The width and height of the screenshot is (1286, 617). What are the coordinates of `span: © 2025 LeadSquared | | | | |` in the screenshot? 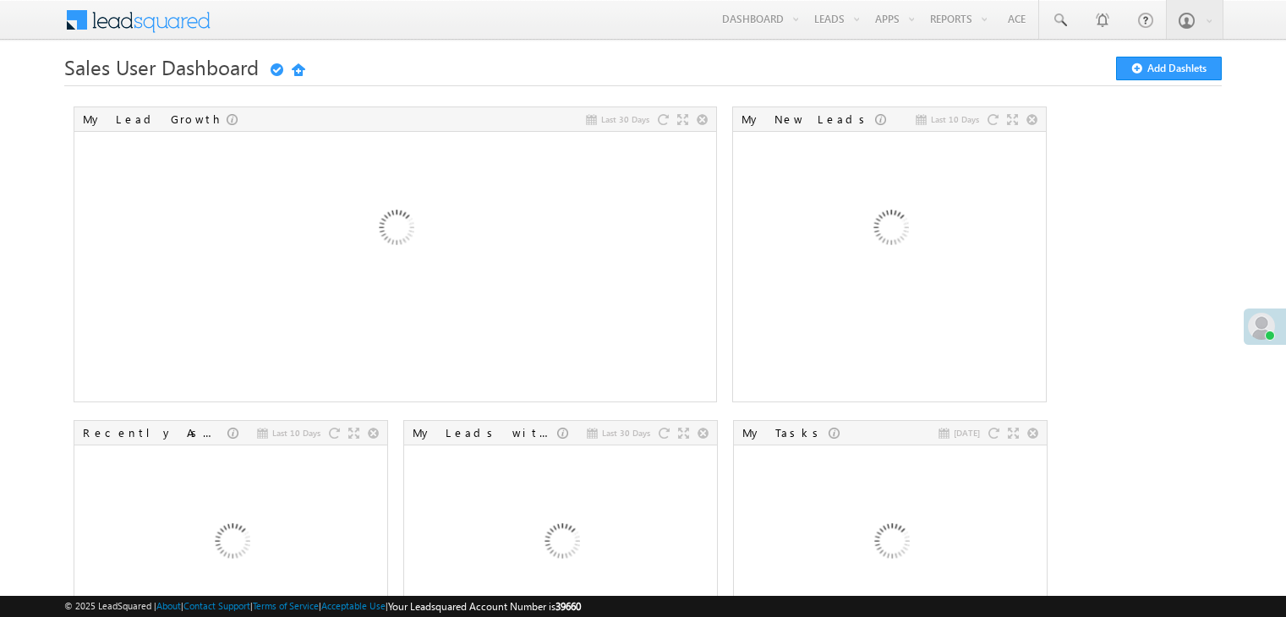 It's located at (322, 606).